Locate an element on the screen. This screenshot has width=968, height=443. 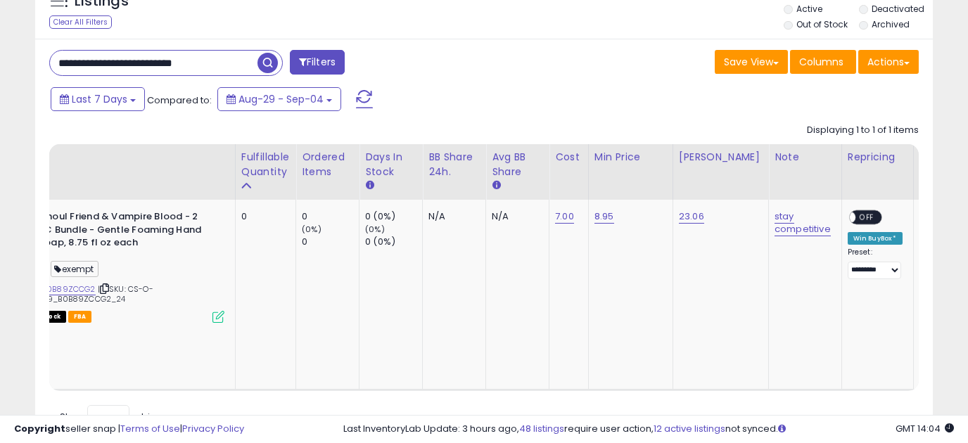
span: Last 7 Days is located at coordinates (99, 99).